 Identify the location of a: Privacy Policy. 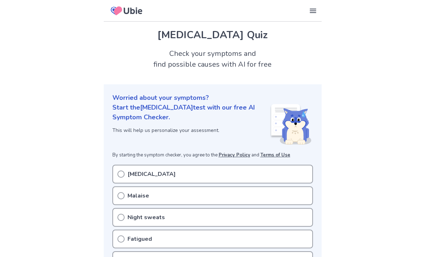
(234, 155).